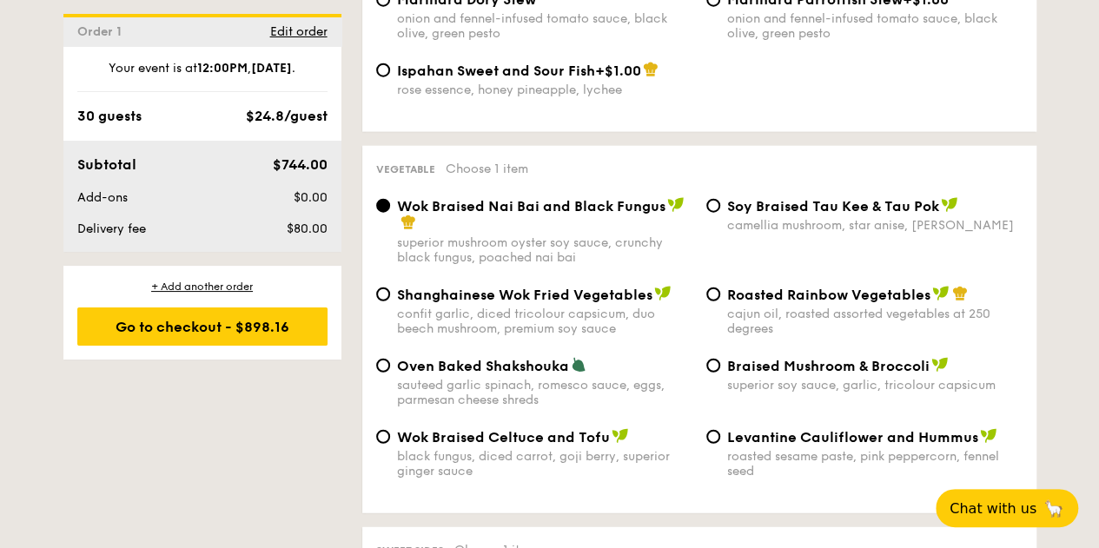 Image resolution: width=1099 pixels, height=548 pixels. I want to click on span: ⁠Soy Braised Tau Kee & Tau Pok, so click(833, 206).